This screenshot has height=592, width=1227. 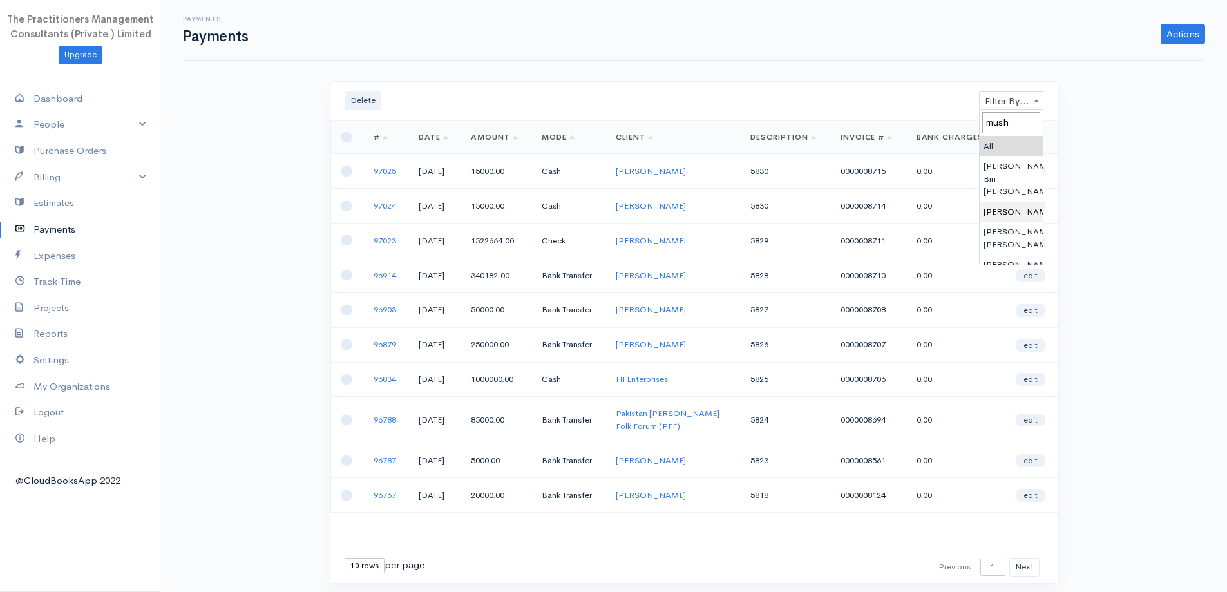 What do you see at coordinates (868, 275) in the screenshot?
I see `td: 0000008710` at bounding box center [868, 275].